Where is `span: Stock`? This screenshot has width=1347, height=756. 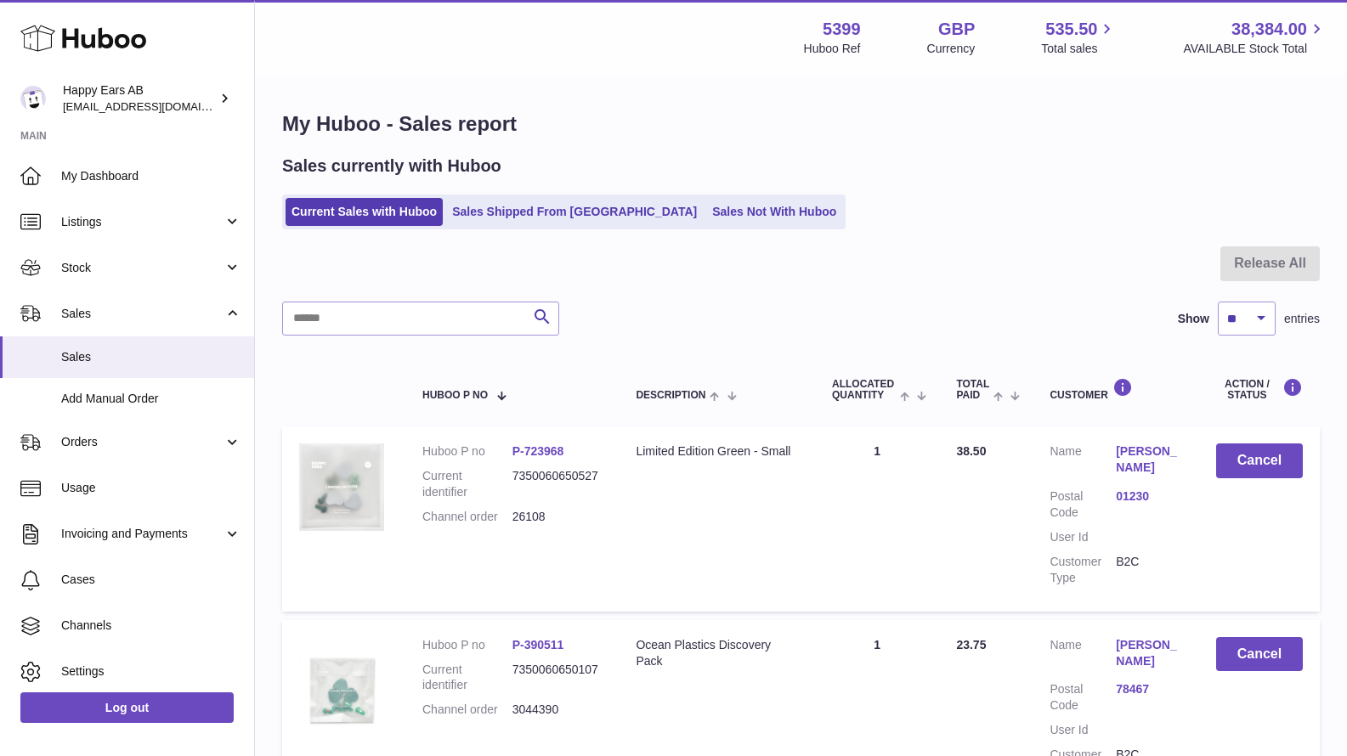
span: Stock is located at coordinates (142, 268).